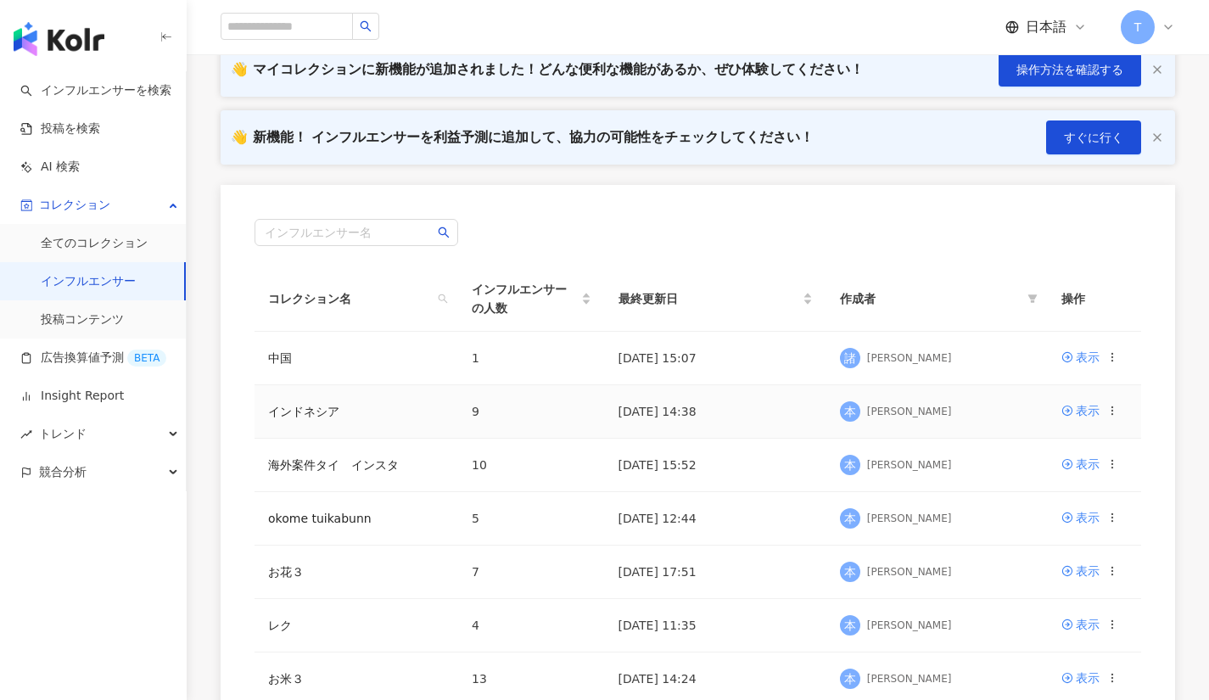 The image size is (1209, 700). I want to click on span: rise, so click(26, 434).